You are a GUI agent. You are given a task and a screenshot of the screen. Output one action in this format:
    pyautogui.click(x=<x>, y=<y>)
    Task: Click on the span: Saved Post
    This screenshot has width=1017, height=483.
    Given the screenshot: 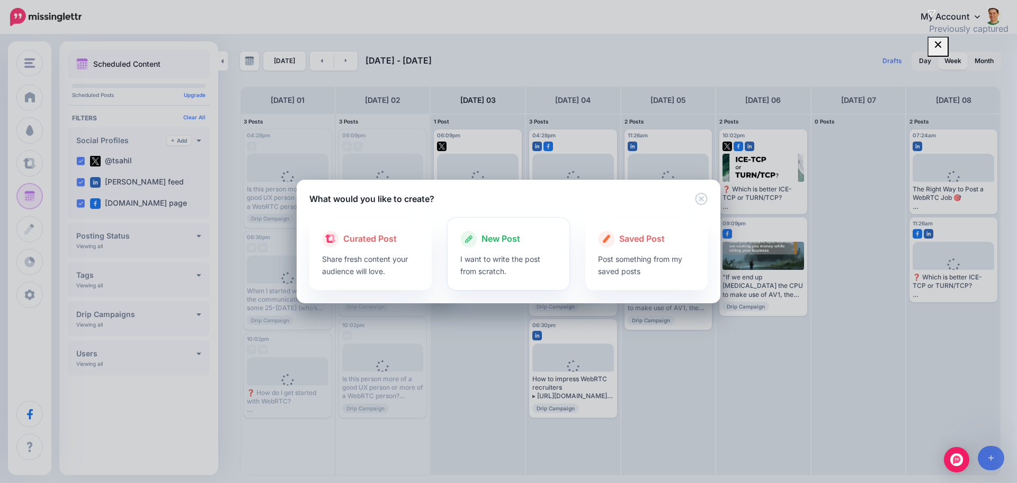 What is the action you would take?
    pyautogui.click(x=642, y=239)
    